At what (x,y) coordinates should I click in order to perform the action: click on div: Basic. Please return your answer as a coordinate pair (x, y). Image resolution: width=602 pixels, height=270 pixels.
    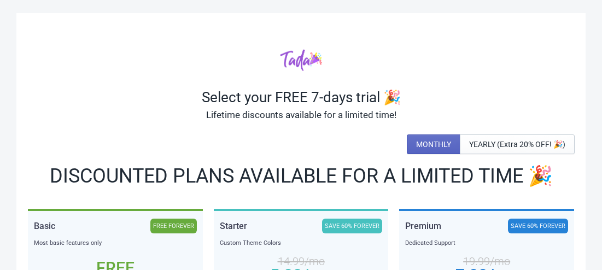
    Looking at the image, I should click on (44, 226).